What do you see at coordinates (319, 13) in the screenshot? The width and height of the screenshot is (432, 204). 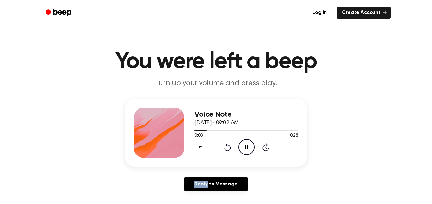 I see `a: Log in` at bounding box center [319, 13].